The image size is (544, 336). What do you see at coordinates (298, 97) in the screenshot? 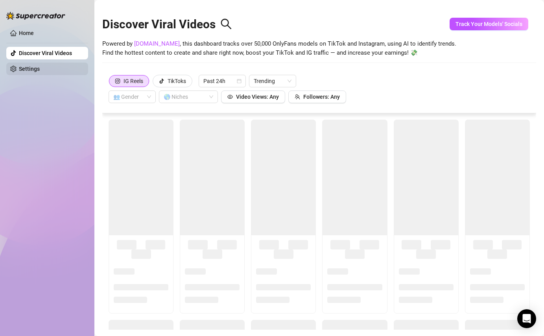
I see `span: team` at bounding box center [298, 97].